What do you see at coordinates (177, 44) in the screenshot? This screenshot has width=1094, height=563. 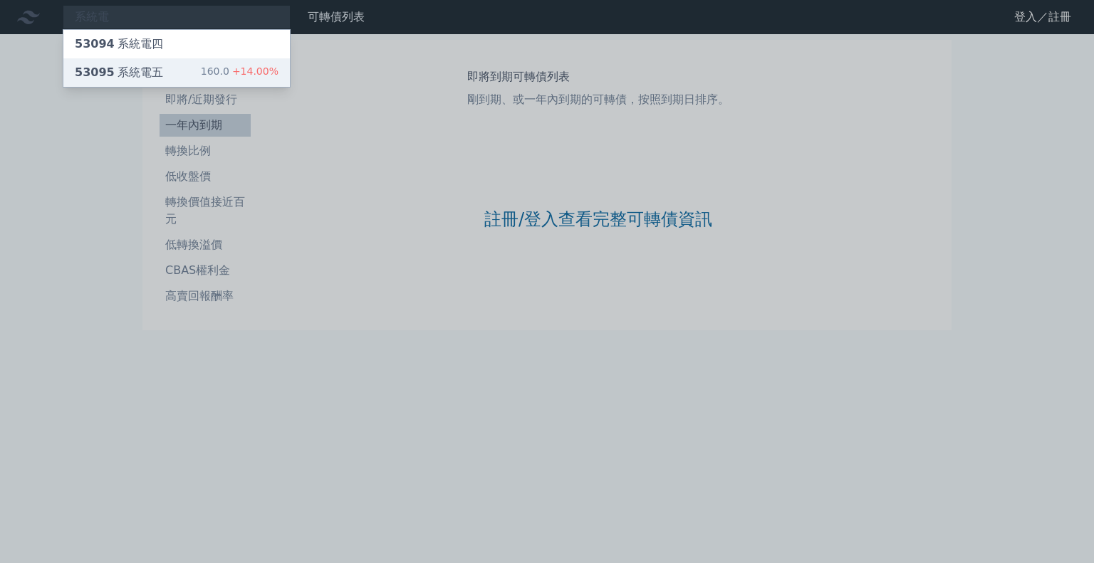 I see `a: 53094系統電四` at bounding box center [177, 44].